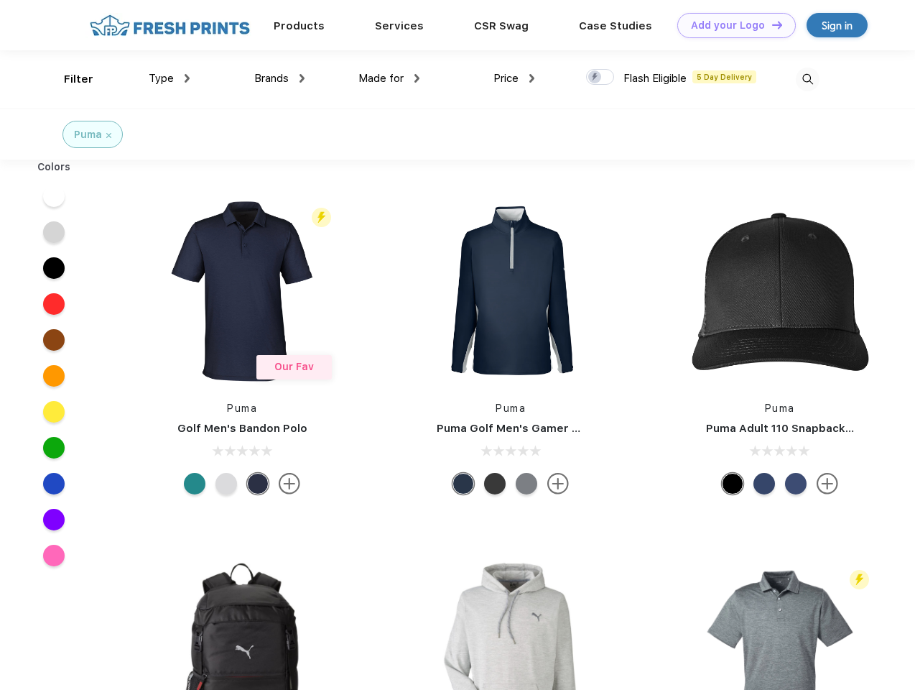 The image size is (915, 690). I want to click on div: Puma Black, so click(495, 484).